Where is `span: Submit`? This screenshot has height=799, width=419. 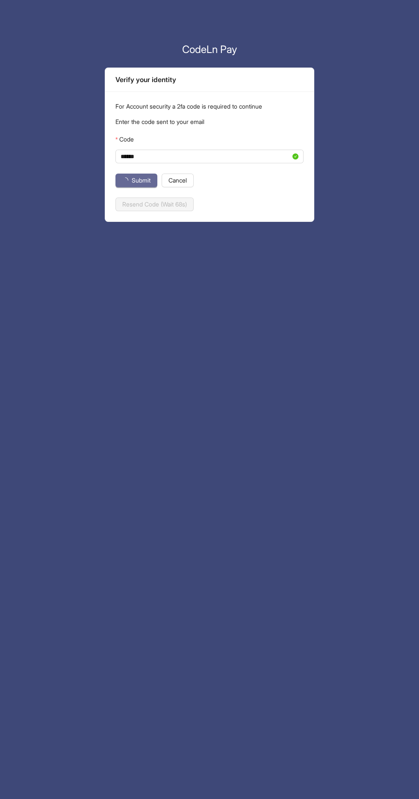 span: Submit is located at coordinates (141, 181).